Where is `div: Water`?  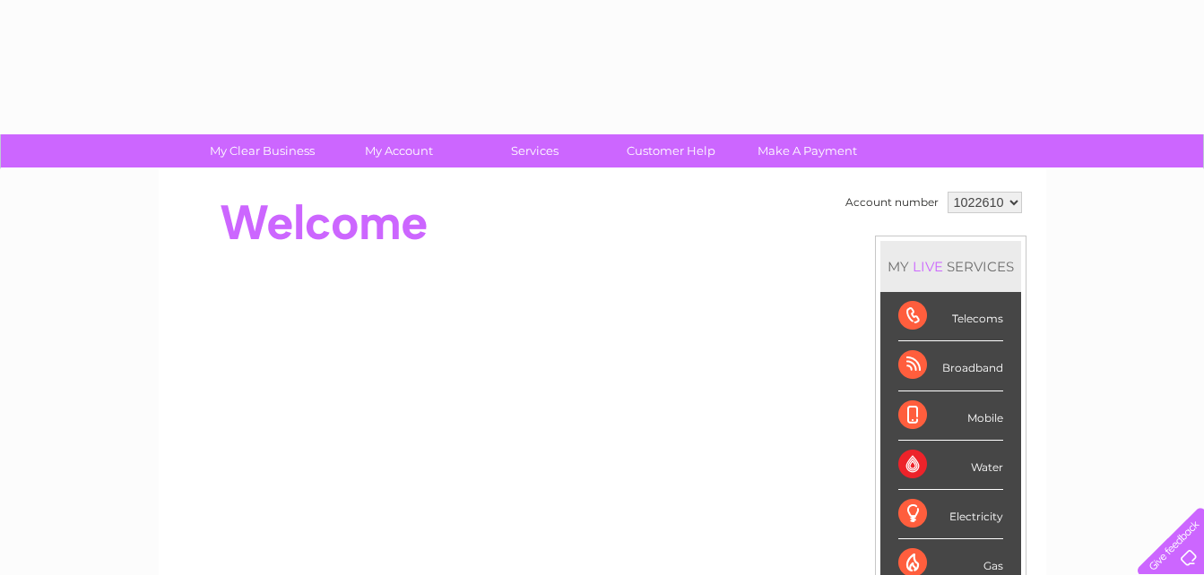 div: Water is located at coordinates (950, 465).